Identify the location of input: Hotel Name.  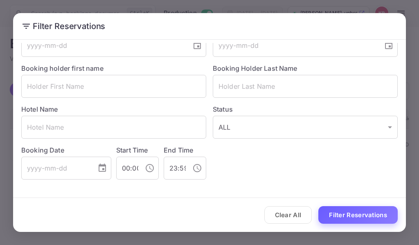
(114, 127).